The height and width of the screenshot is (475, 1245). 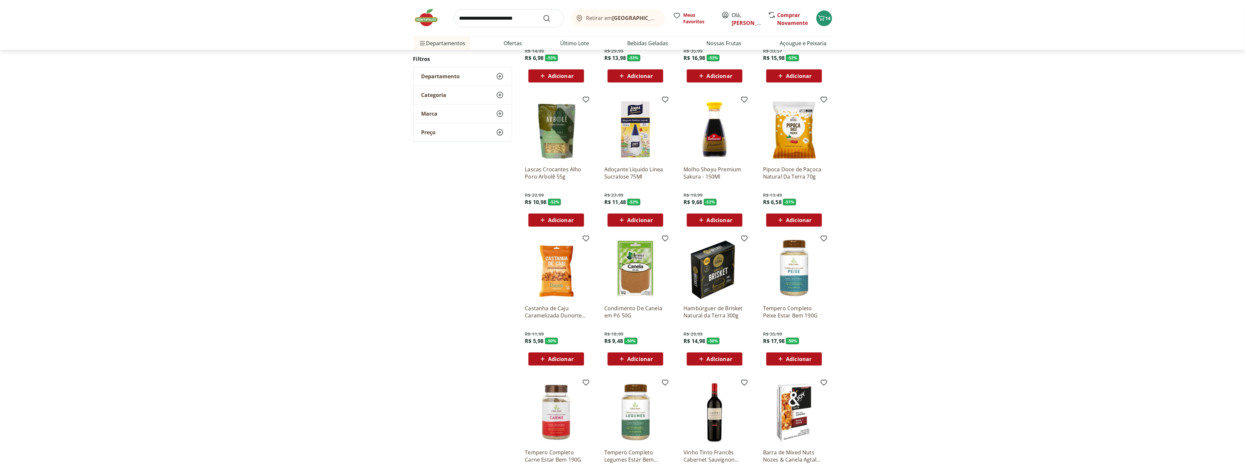 What do you see at coordinates (441, 76) in the screenshot?
I see `span: Departamento` at bounding box center [441, 76].